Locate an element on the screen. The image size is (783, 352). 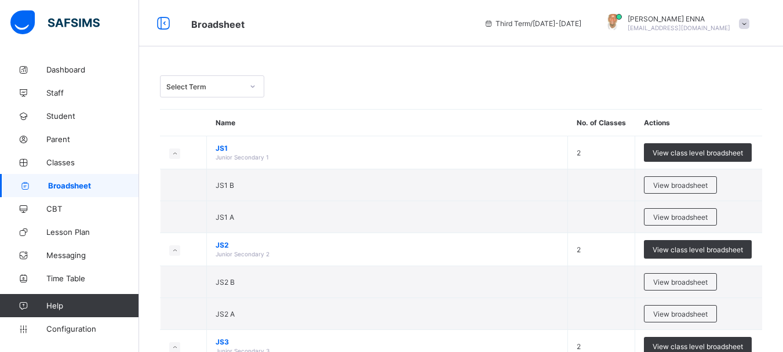
span: Messaging is located at coordinates (93, 255).